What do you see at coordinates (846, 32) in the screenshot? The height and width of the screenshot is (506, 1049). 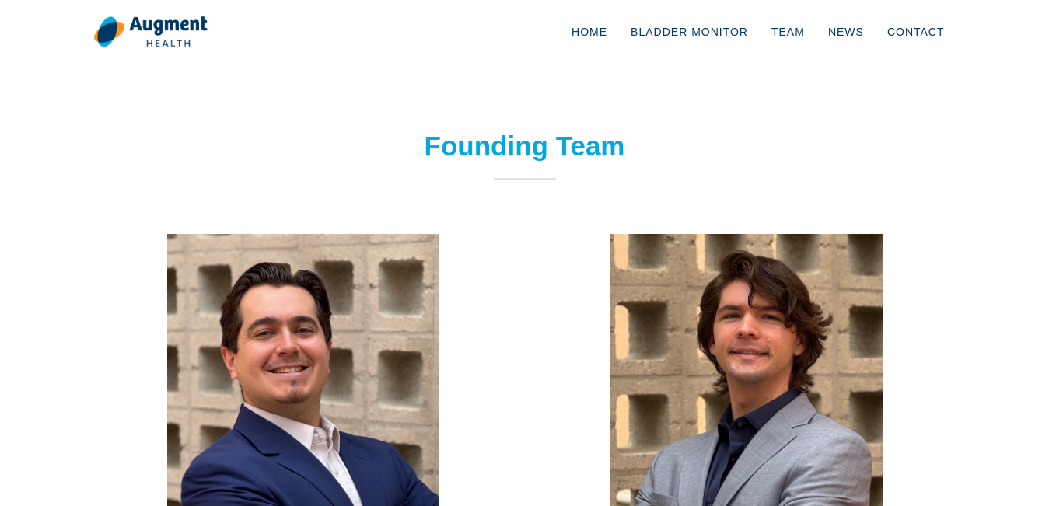 I see `a: News` at bounding box center [846, 32].